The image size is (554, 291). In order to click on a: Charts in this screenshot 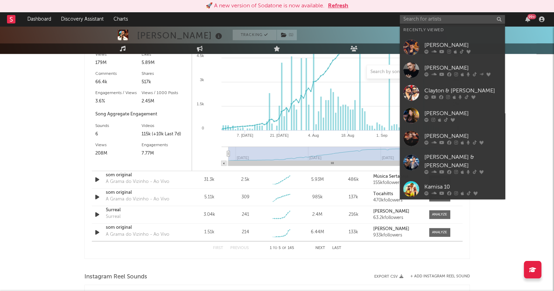, I will do `click(120, 19)`.